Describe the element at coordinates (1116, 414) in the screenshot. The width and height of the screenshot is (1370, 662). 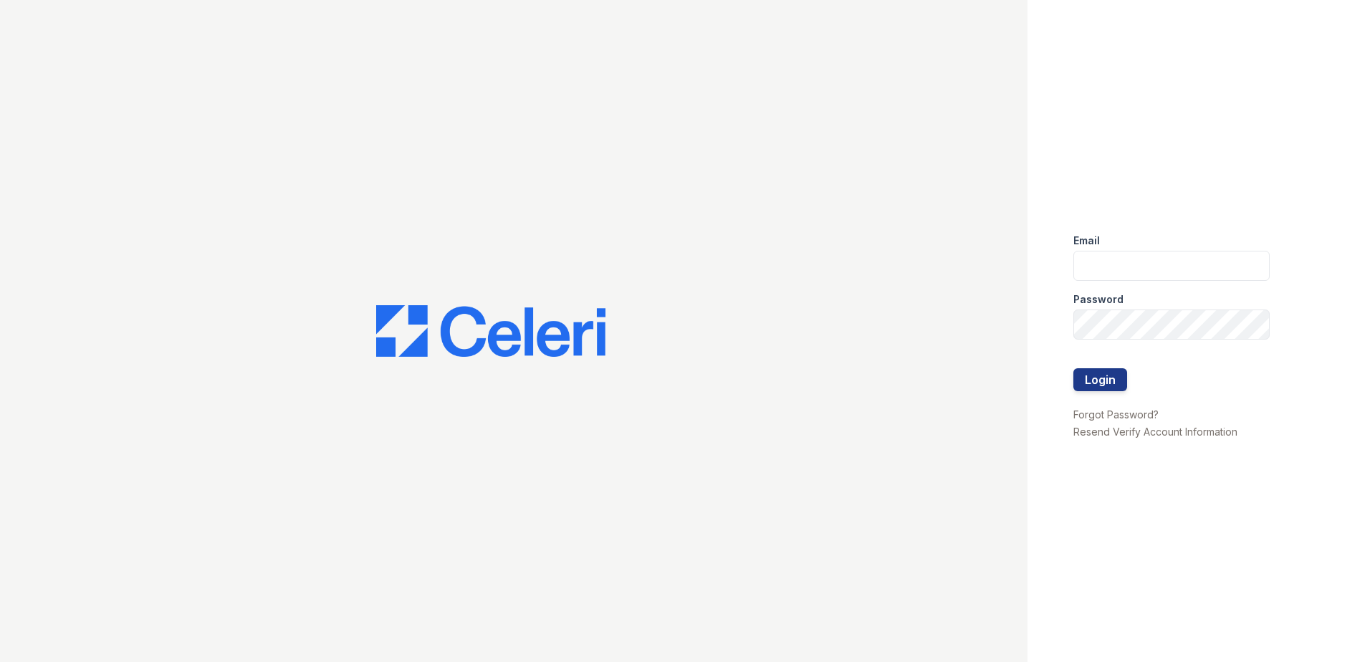
I see `a: Forgot Password?` at that location.